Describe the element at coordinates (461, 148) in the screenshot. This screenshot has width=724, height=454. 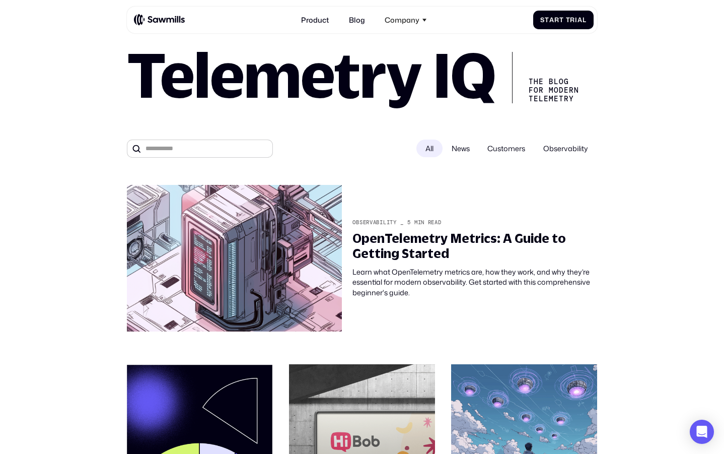
I see `span: News` at that location.